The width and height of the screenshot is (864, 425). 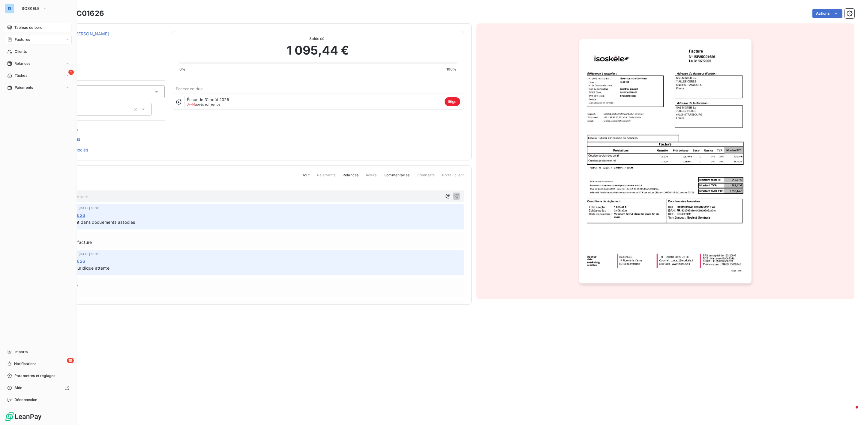 What do you see at coordinates (35, 376) in the screenshot?
I see `span: Paramètres et réglages` at bounding box center [35, 376].